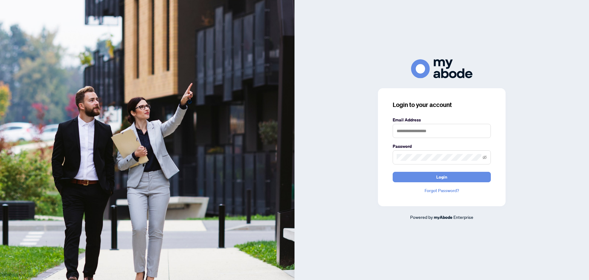 This screenshot has width=589, height=280. What do you see at coordinates (442, 177) in the screenshot?
I see `button: Login` at bounding box center [442, 177].